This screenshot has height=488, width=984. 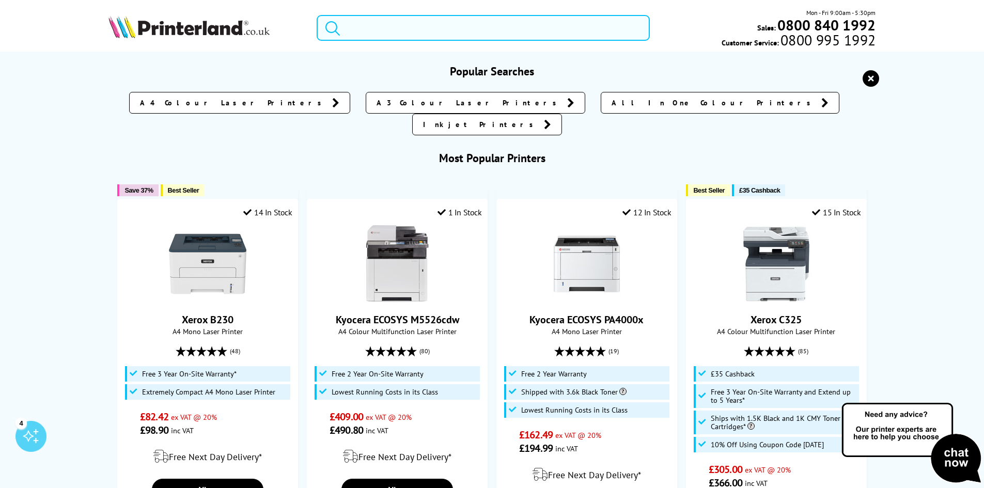 I want to click on span: Extremely Compact A4 Mono Laser Printer, so click(x=209, y=392).